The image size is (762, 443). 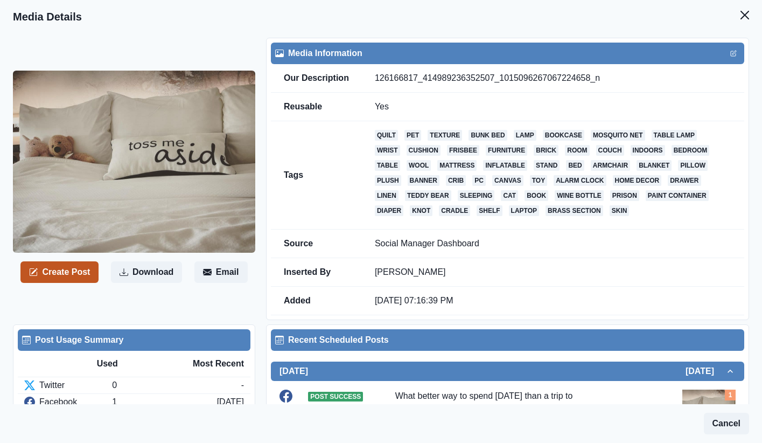 I want to click on a: shelf, so click(x=489, y=211).